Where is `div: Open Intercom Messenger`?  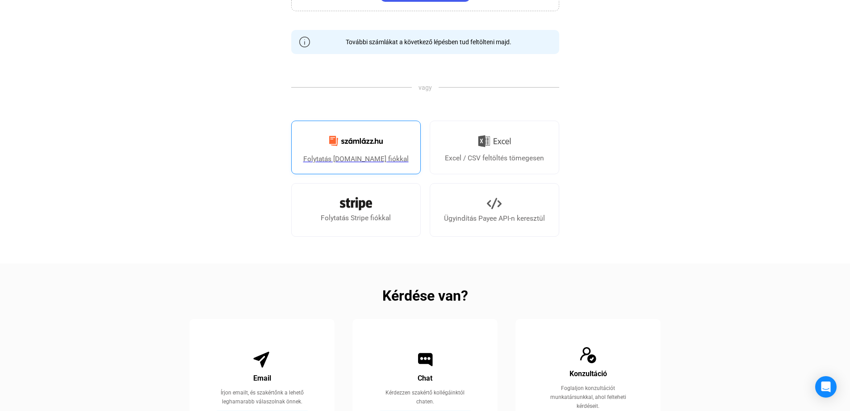 div: Open Intercom Messenger is located at coordinates (826, 387).